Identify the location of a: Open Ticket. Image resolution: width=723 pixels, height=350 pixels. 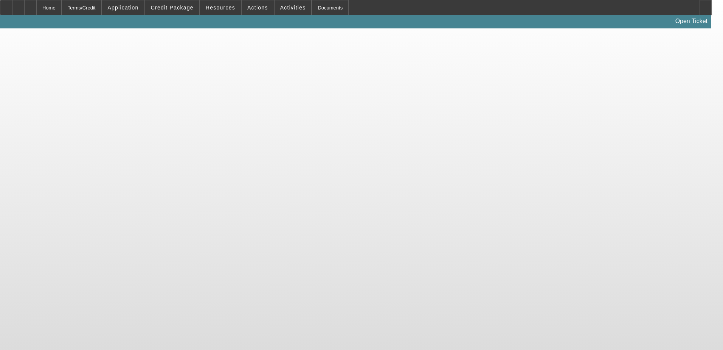
(692, 21).